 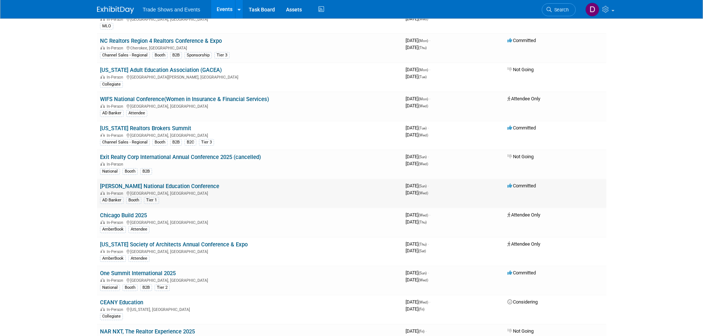 I want to click on div: B2C, so click(x=190, y=142).